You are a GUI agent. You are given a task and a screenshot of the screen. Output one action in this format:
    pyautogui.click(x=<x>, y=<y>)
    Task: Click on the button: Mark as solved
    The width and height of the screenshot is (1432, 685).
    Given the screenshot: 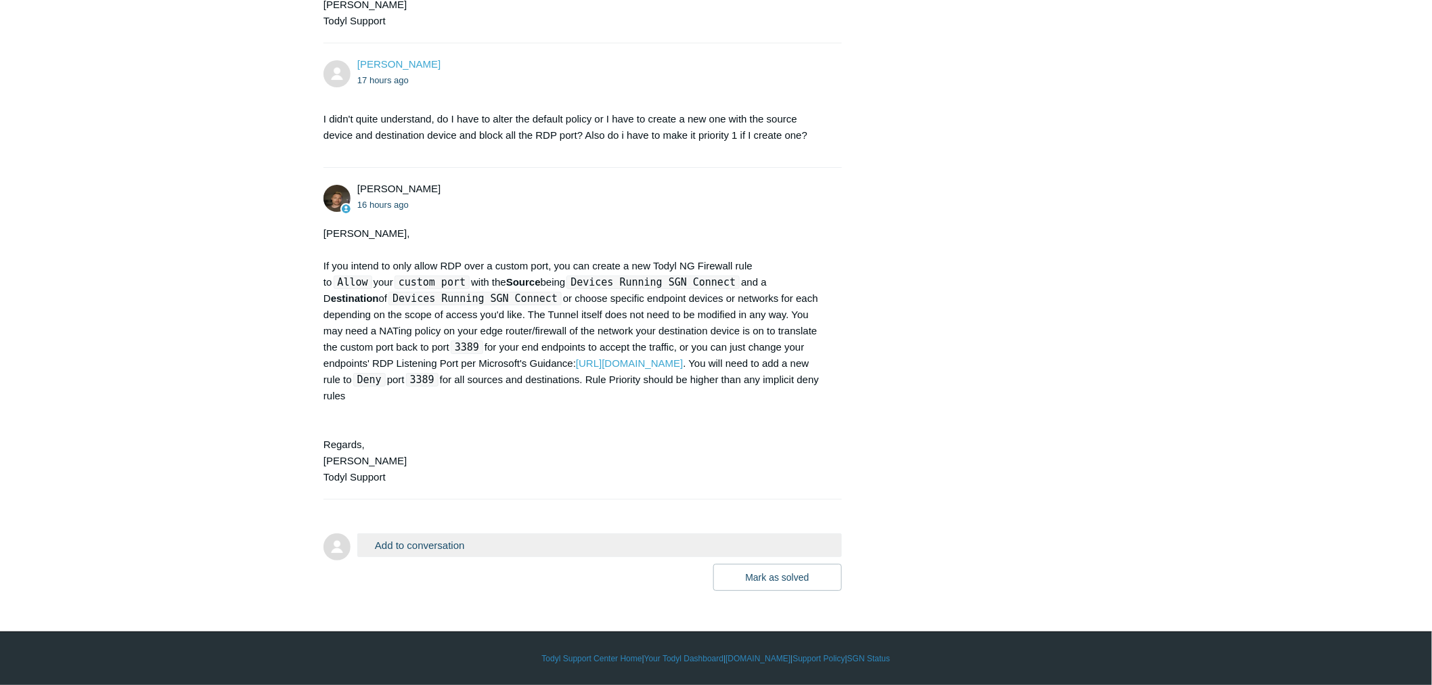 What is the action you would take?
    pyautogui.click(x=778, y=577)
    